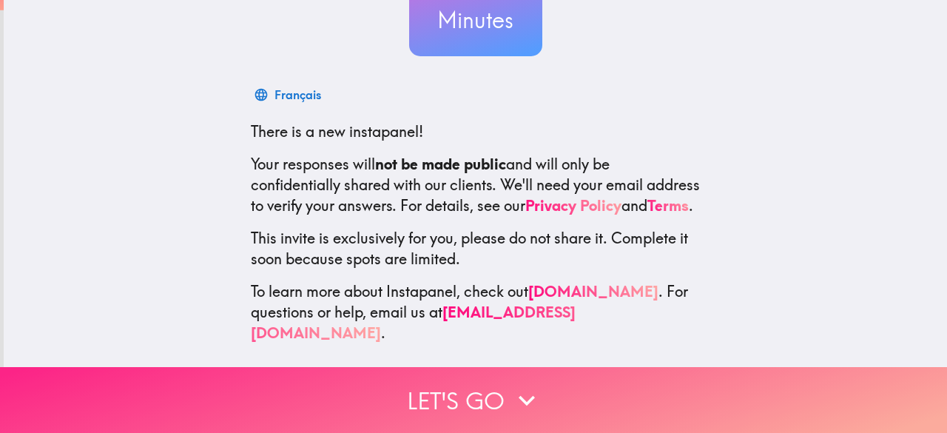 The image size is (947, 433). What do you see at coordinates (298, 95) in the screenshot?
I see `div: Français` at bounding box center [298, 95].